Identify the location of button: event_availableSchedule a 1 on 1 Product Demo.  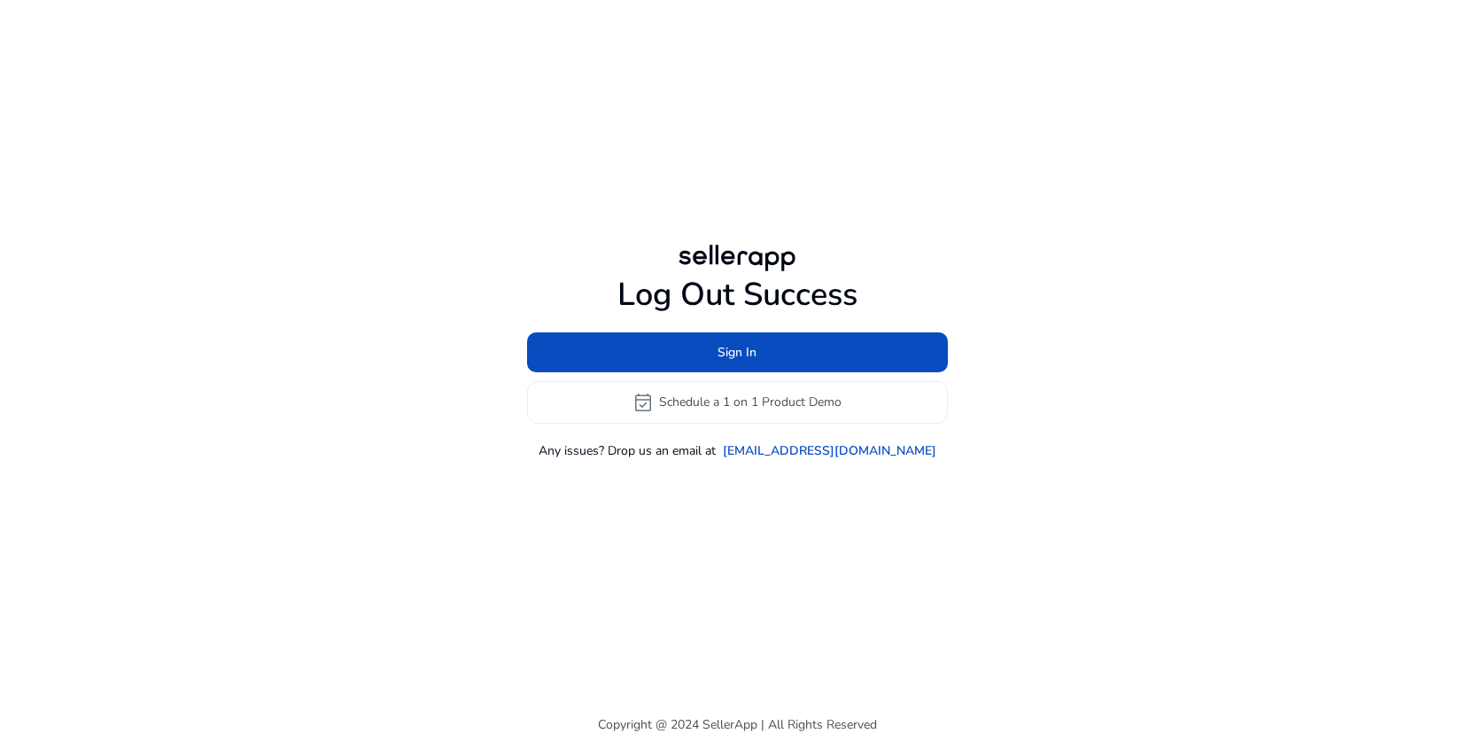
(737, 402).